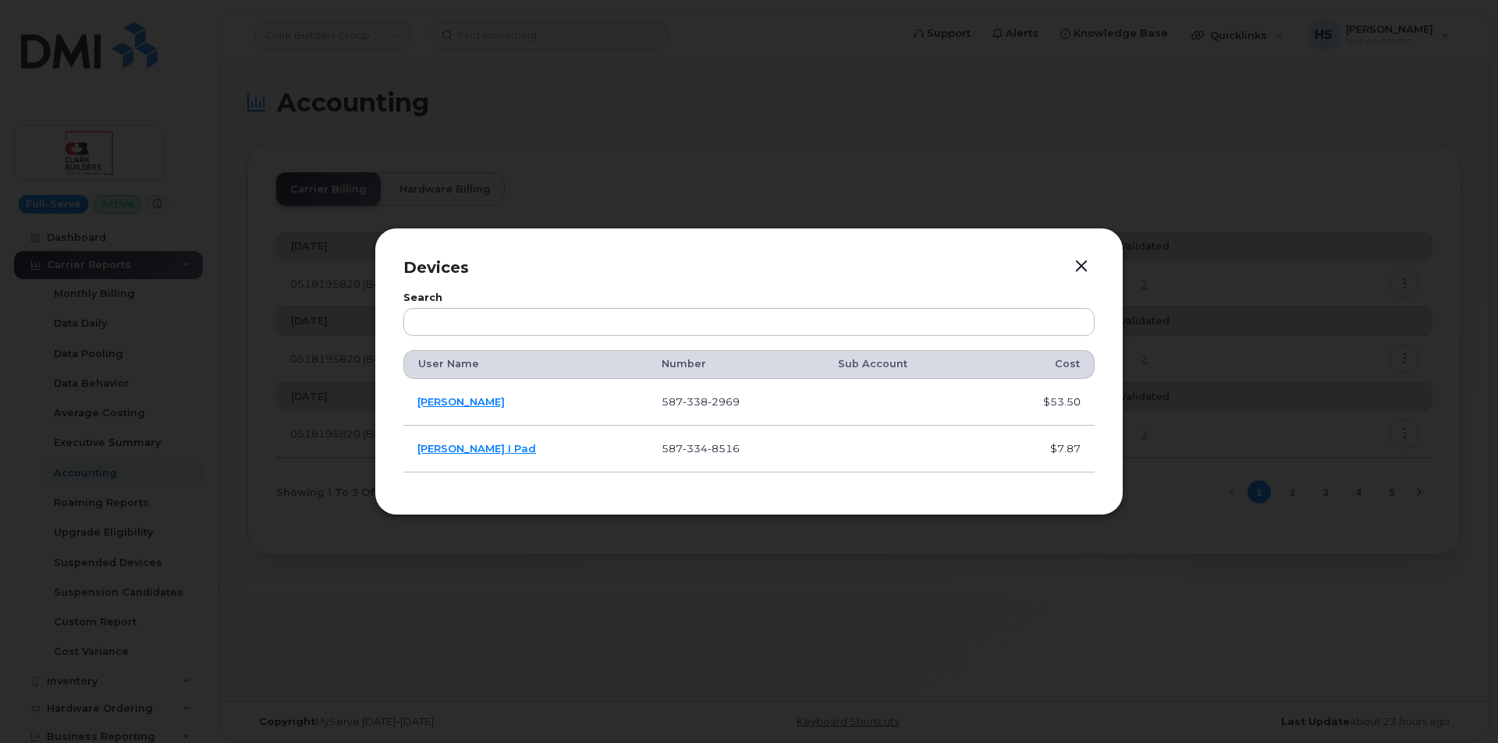 This screenshot has width=1498, height=743. Describe the element at coordinates (1040, 364) in the screenshot. I see `th: Cost` at that location.